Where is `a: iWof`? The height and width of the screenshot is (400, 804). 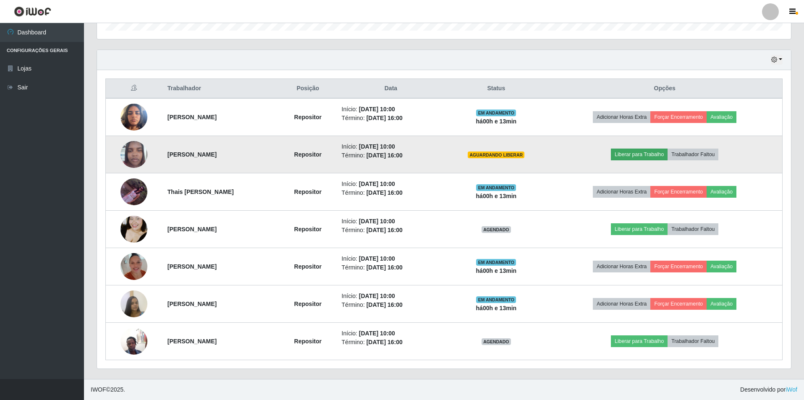 a: iWof is located at coordinates (792, 390).